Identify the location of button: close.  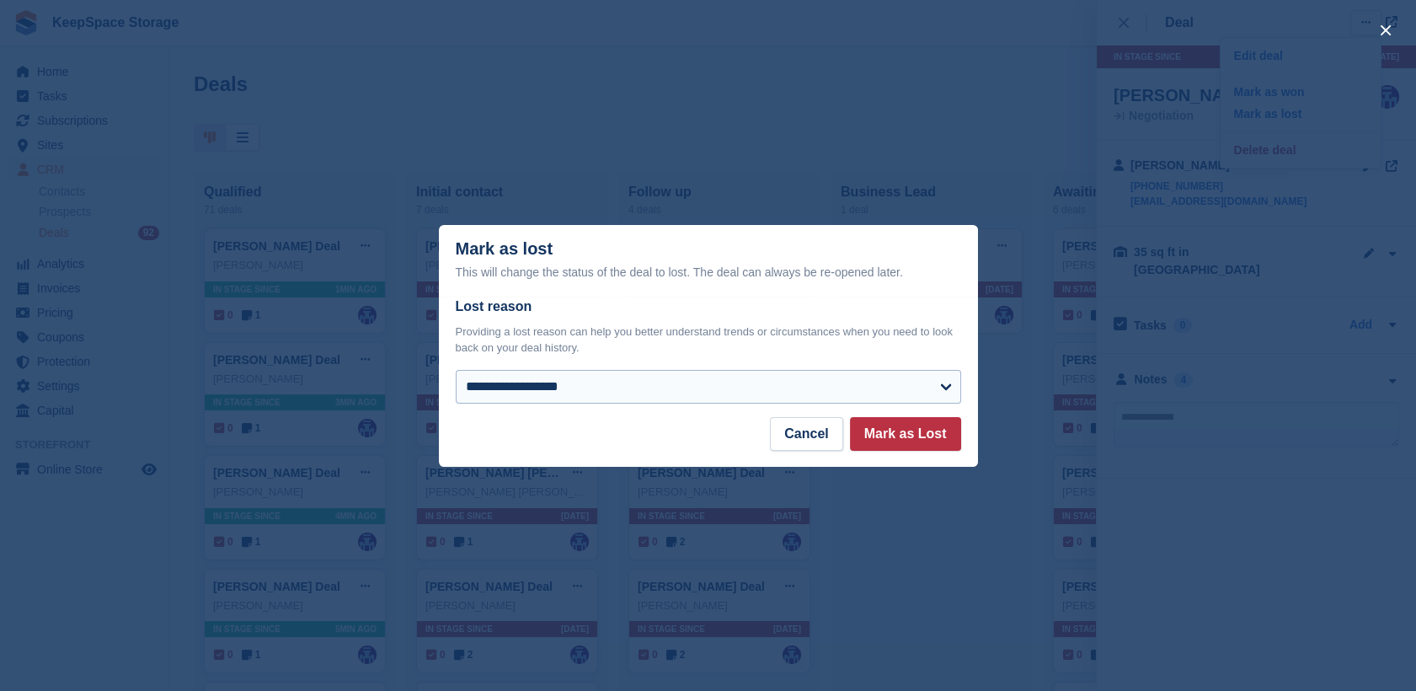
(1386, 30).